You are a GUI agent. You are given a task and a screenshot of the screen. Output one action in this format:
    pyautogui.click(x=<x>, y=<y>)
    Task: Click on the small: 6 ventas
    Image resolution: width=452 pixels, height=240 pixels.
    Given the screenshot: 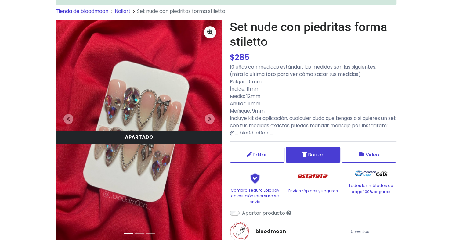 What is the action you would take?
    pyautogui.click(x=360, y=232)
    